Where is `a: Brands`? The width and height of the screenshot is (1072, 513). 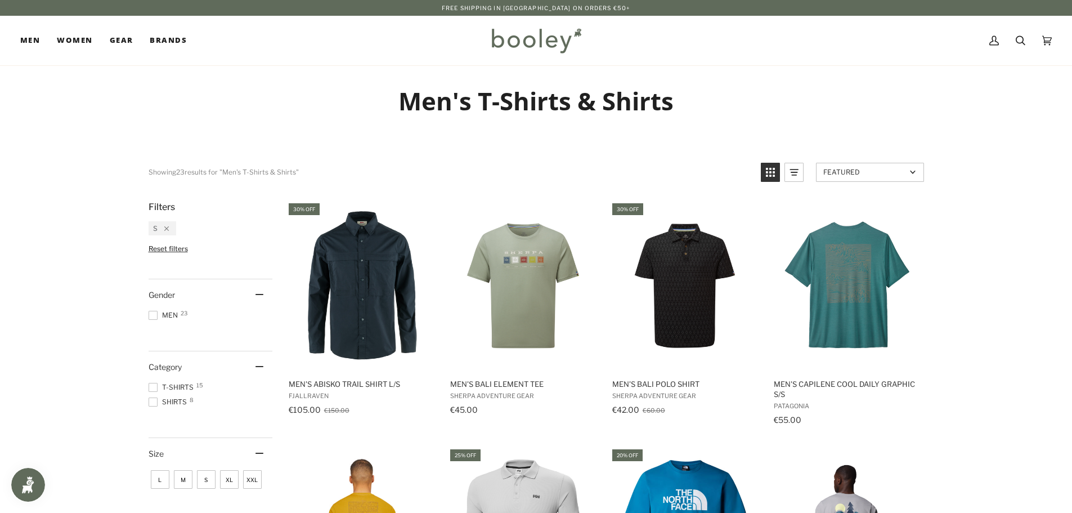 a: Brands is located at coordinates (168, 41).